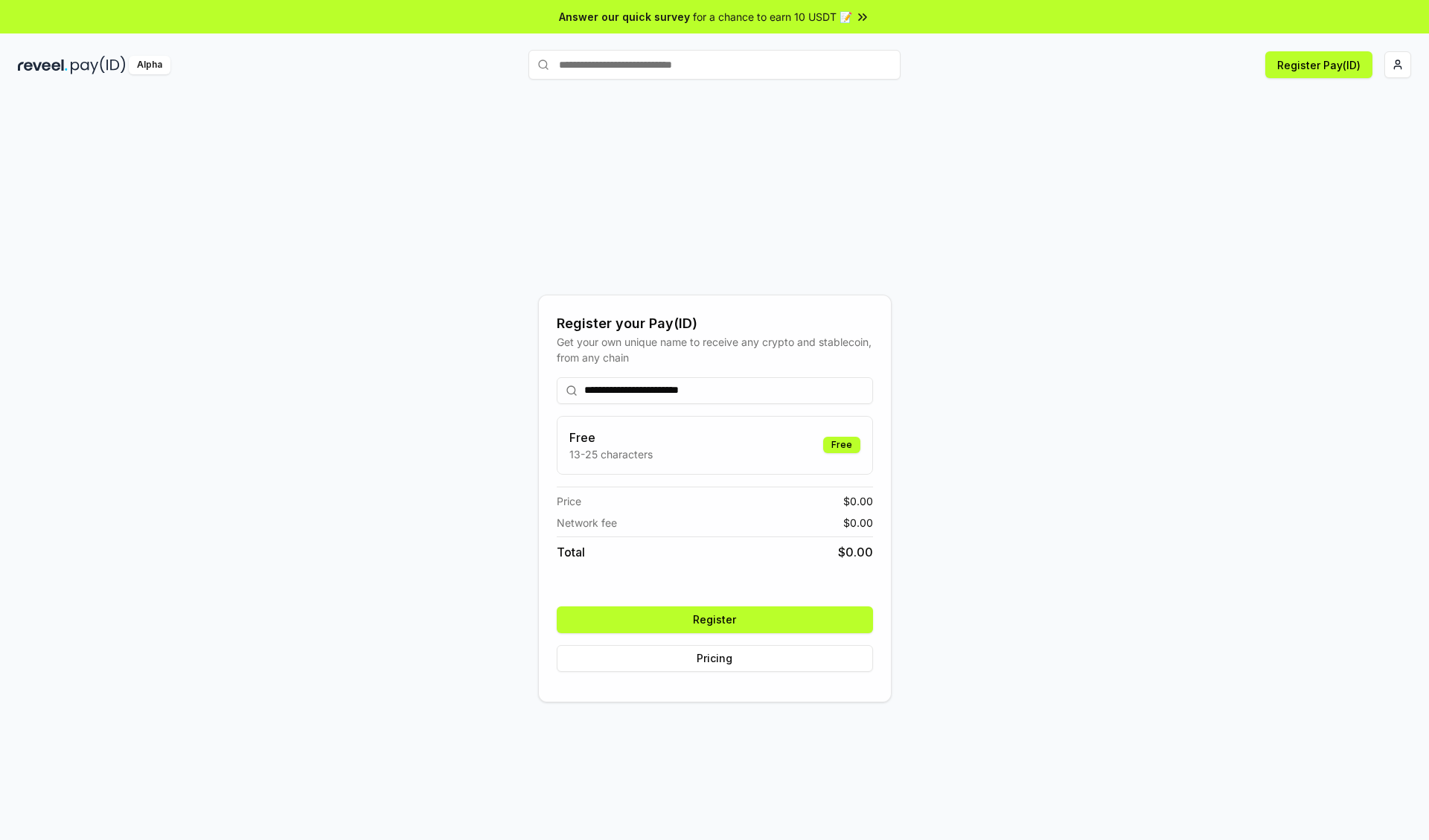 The image size is (1429, 840). What do you see at coordinates (714, 620) in the screenshot?
I see `button: Register` at bounding box center [714, 620].